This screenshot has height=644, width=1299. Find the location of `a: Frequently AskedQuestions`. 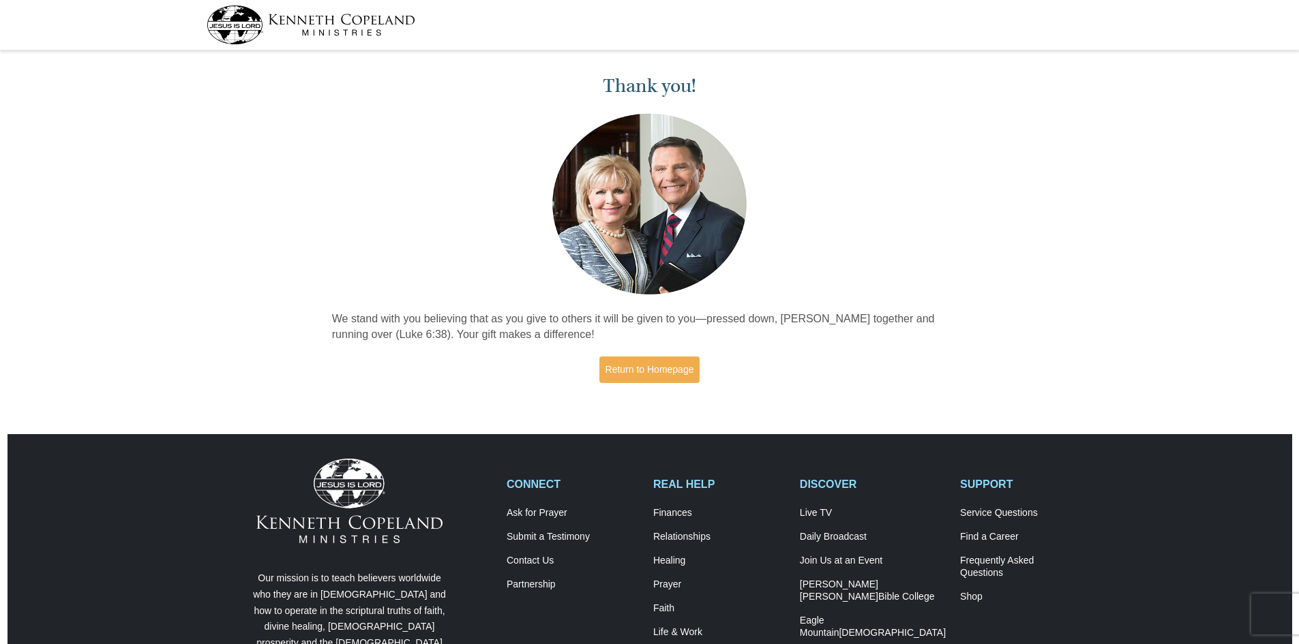

a: Frequently AskedQuestions is located at coordinates (1026, 567).